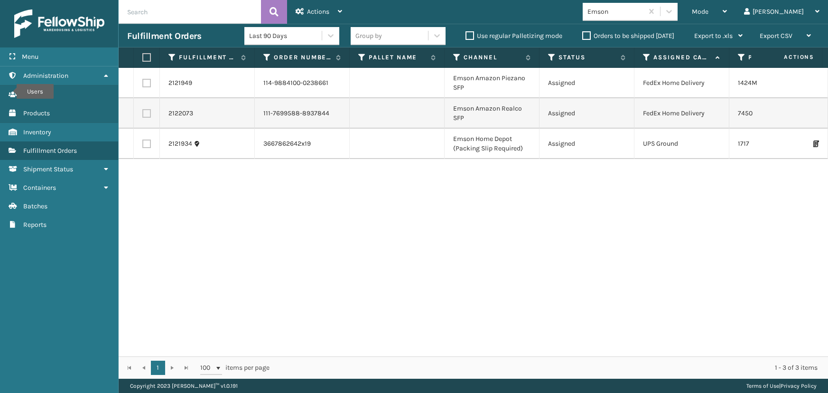  I want to click on i: Print Packing Slip, so click(816, 144).